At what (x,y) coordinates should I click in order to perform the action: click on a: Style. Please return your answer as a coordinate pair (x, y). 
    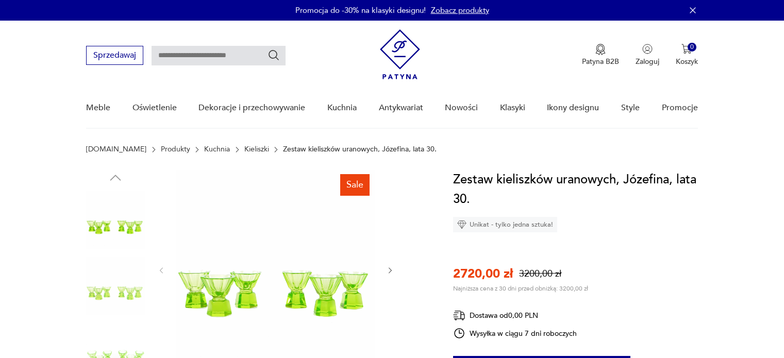
    Looking at the image, I should click on (630, 108).